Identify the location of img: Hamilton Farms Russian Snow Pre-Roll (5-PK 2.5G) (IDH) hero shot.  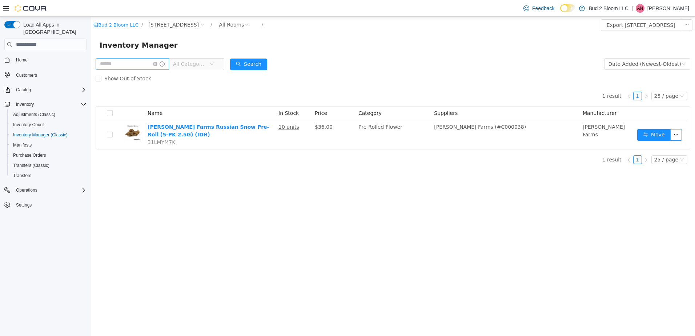
(42, 116).